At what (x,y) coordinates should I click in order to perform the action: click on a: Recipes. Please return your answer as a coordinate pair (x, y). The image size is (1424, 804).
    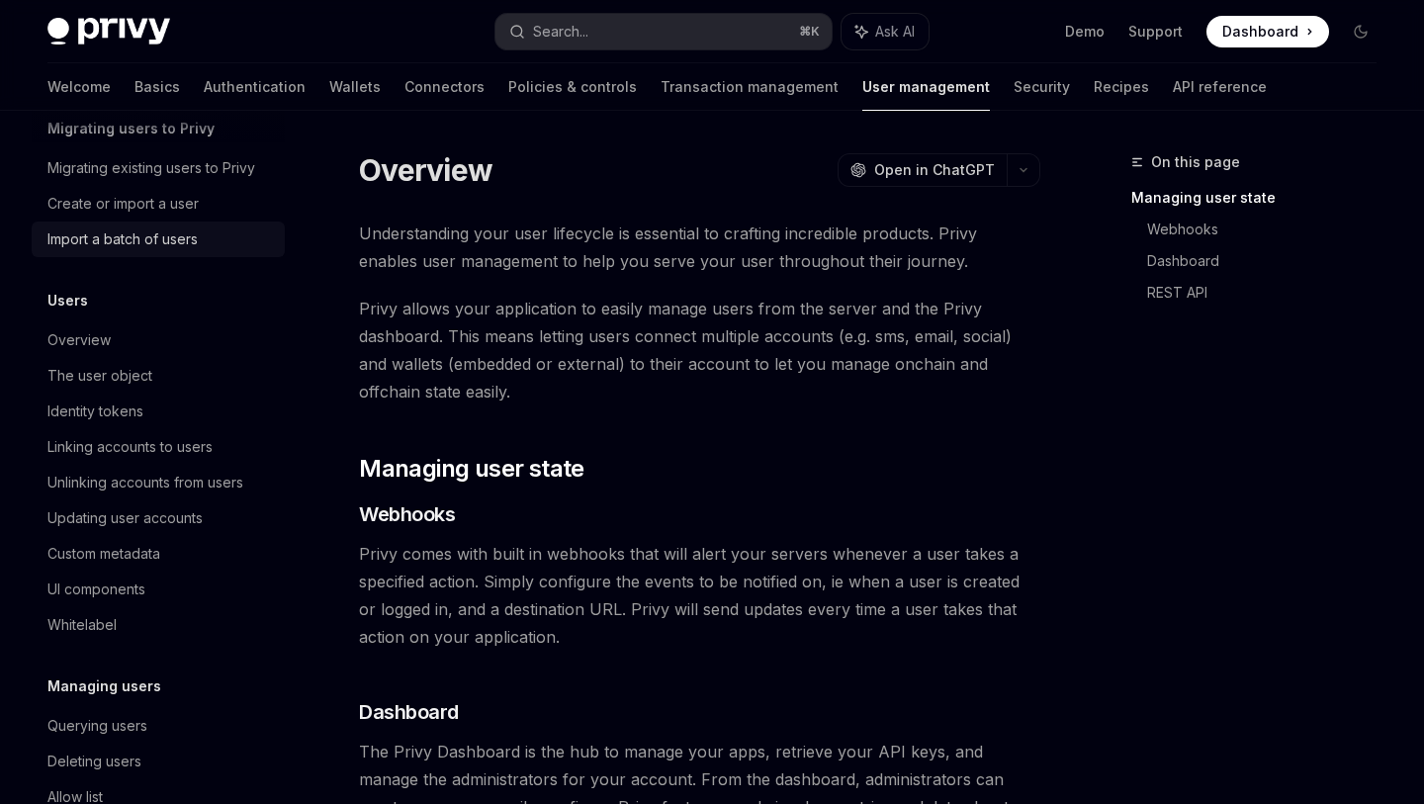
    Looking at the image, I should click on (1121, 87).